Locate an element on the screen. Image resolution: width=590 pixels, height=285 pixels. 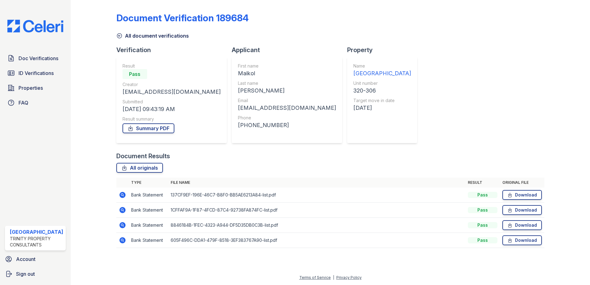
td: 1CFFAF9A-1F87-4FCD-87C4-92738FA874FC-list.pdf is located at coordinates (317, 210).